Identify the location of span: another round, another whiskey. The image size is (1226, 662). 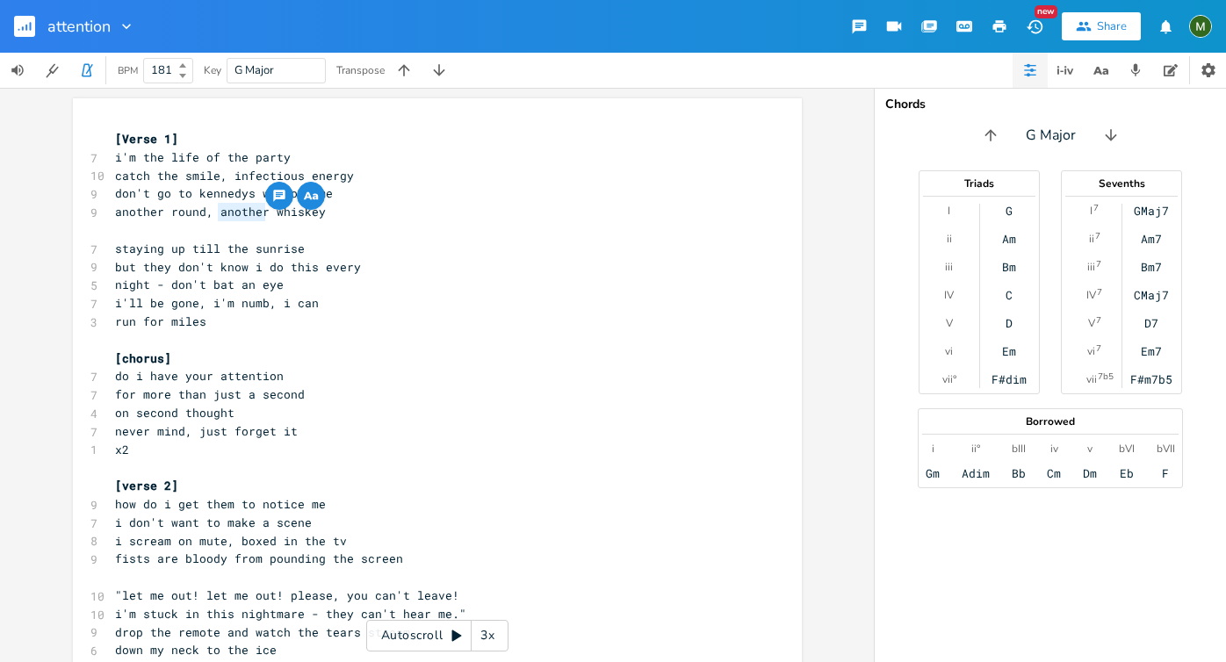
(220, 212).